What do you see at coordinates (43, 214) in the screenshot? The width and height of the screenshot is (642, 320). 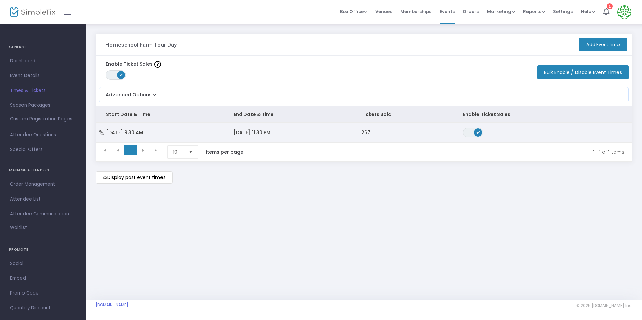 I see `span: Attendee Communication` at bounding box center [43, 214].